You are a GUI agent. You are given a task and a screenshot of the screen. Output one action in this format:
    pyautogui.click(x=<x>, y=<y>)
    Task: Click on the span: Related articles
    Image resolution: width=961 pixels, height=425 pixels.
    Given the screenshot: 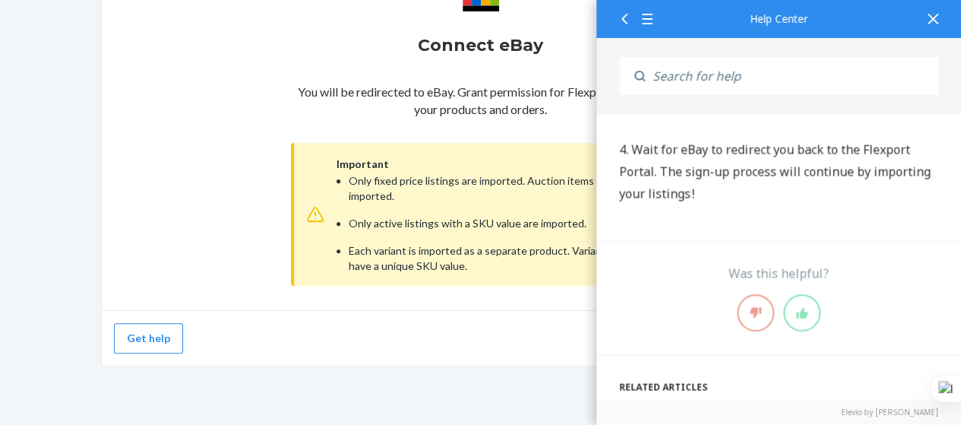 What is the action you would take?
    pyautogui.click(x=663, y=386)
    